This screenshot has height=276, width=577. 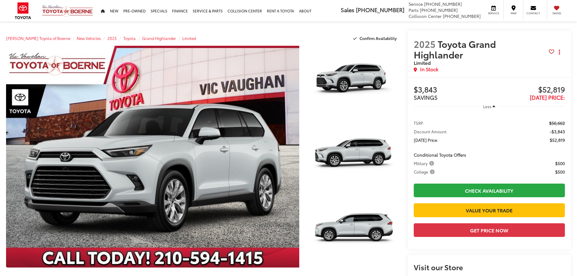 What do you see at coordinates (375, 38) in the screenshot?
I see `button: Confirm Availability` at bounding box center [375, 38].